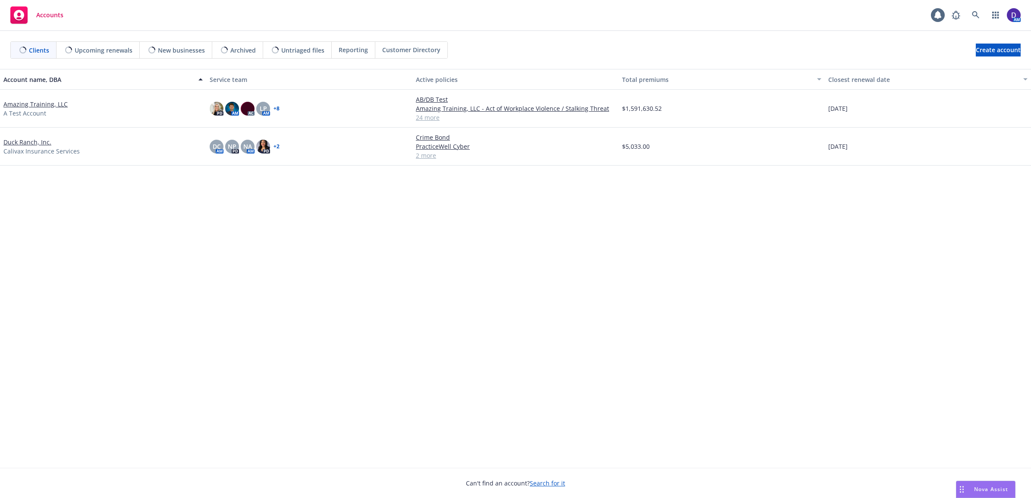 This screenshot has height=498, width=1031. Describe the element at coordinates (35, 104) in the screenshot. I see `a: Amazing Training, LLC` at that location.